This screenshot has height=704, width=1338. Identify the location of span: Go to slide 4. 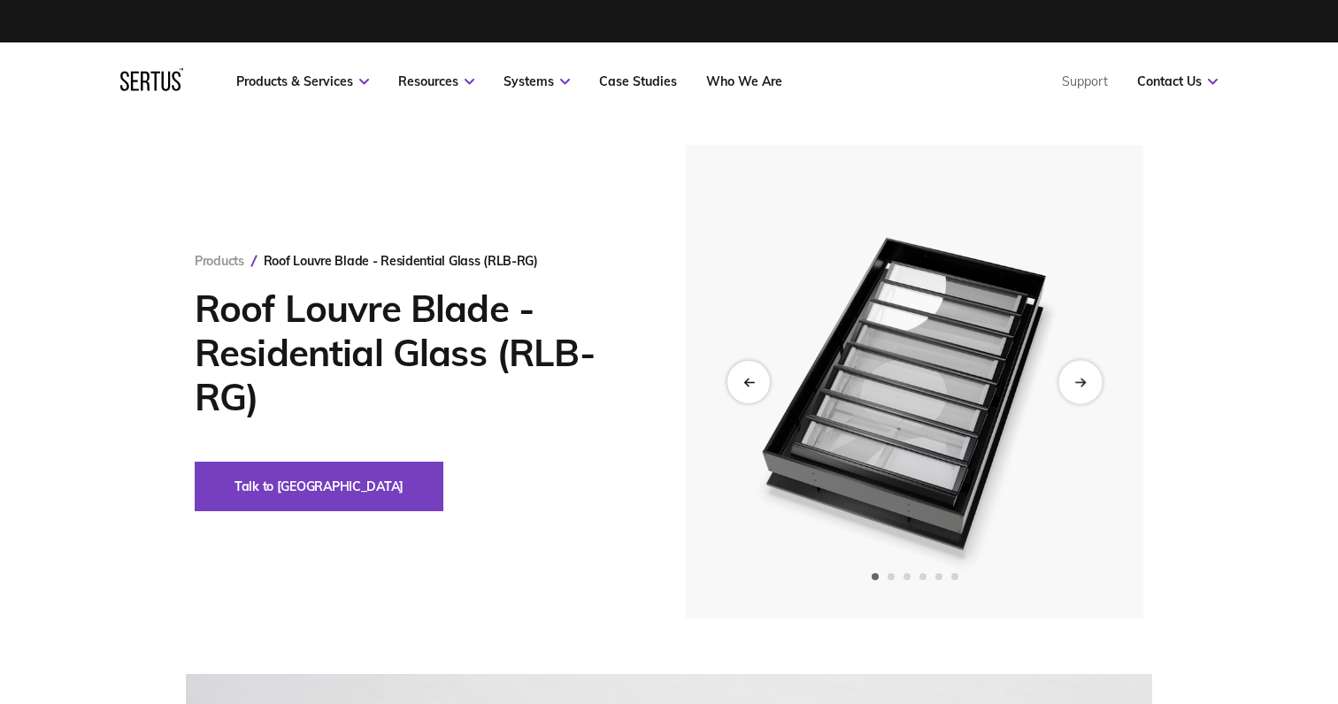
(923, 577).